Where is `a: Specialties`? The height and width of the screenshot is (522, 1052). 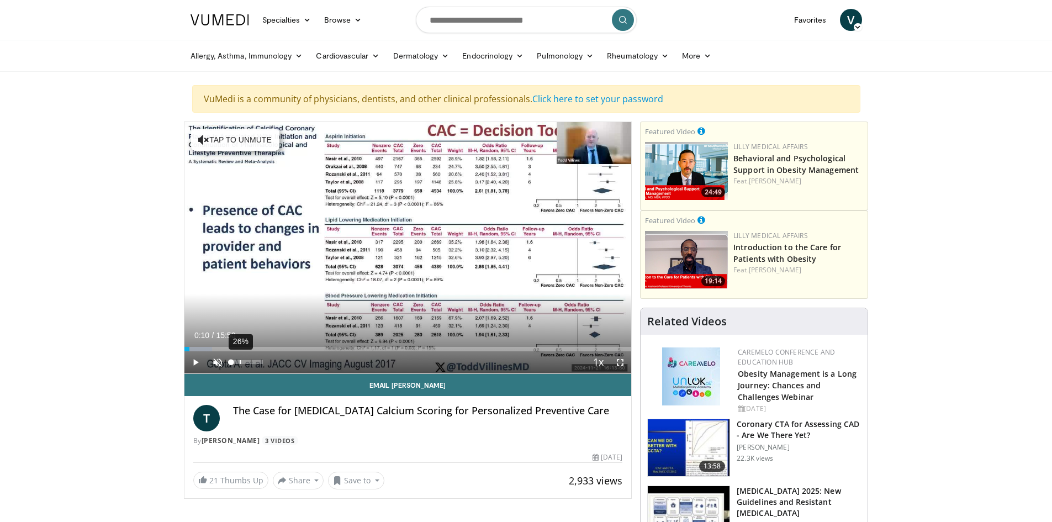
a: Specialties is located at coordinates (287, 20).